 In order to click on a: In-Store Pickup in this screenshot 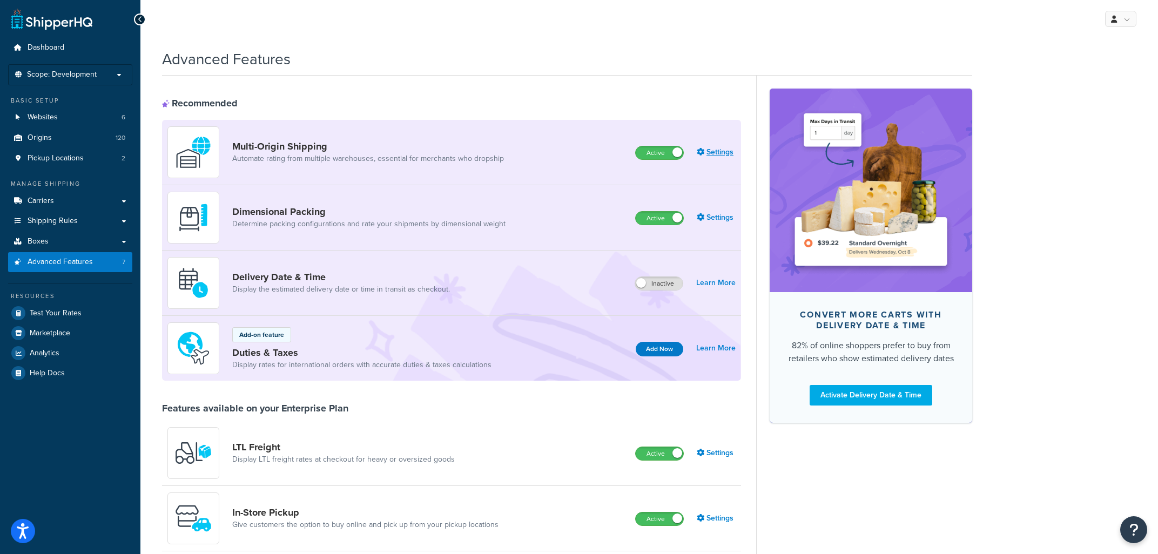, I will do `click(365, 513)`.